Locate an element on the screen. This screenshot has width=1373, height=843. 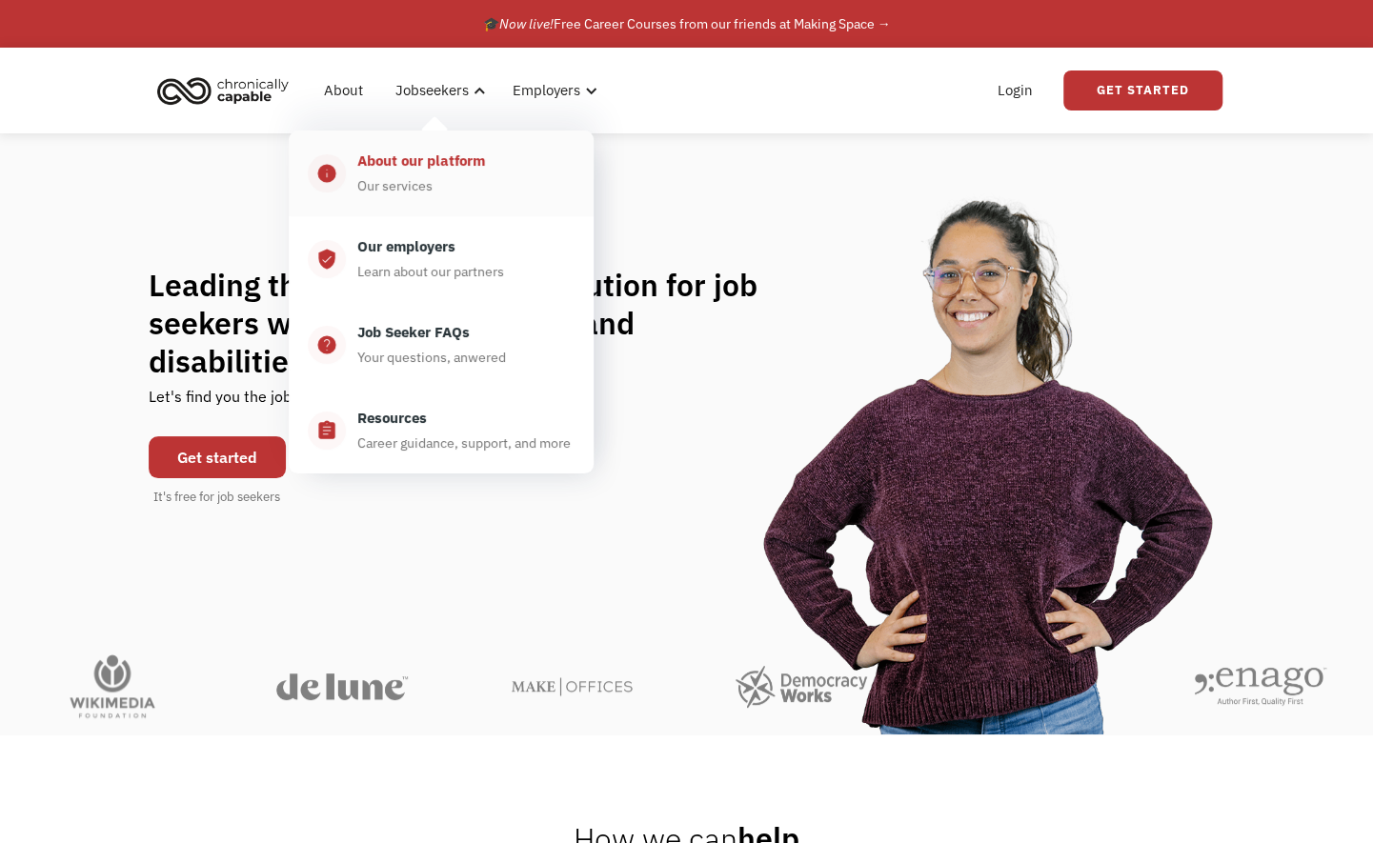
div: Let's find you the job of your dreams is located at coordinates (273, 403).